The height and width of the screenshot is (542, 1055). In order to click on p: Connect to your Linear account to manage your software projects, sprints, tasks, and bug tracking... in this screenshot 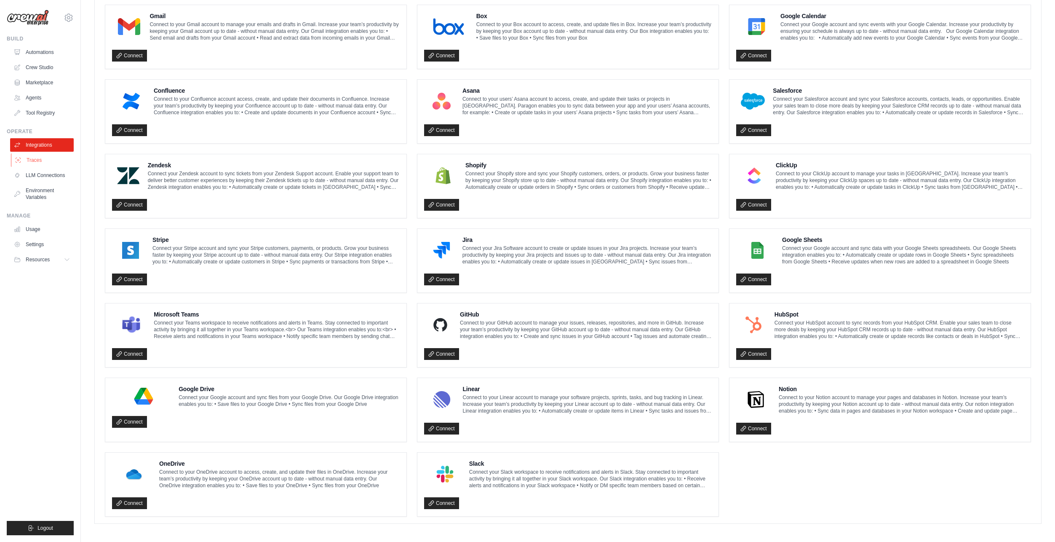, I will do `click(587, 404)`.